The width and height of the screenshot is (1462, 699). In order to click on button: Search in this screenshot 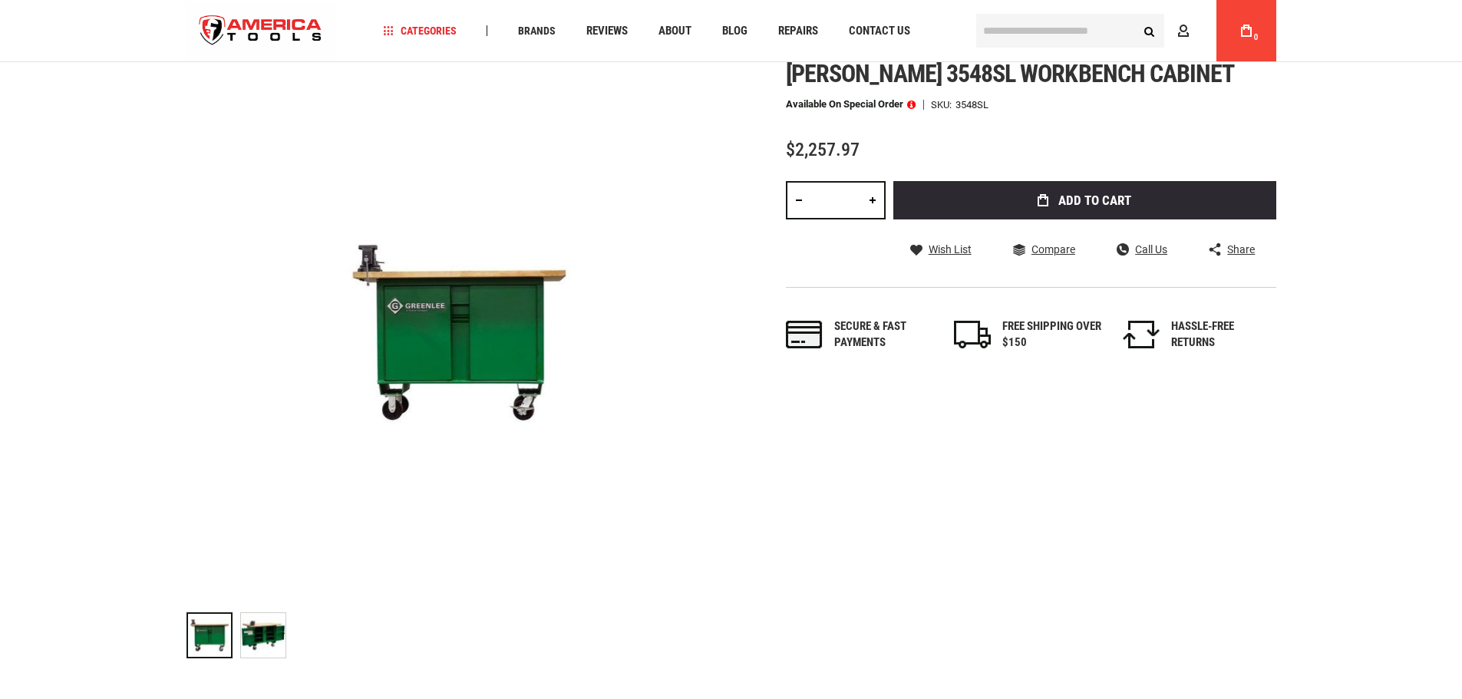, I will do `click(1150, 31)`.